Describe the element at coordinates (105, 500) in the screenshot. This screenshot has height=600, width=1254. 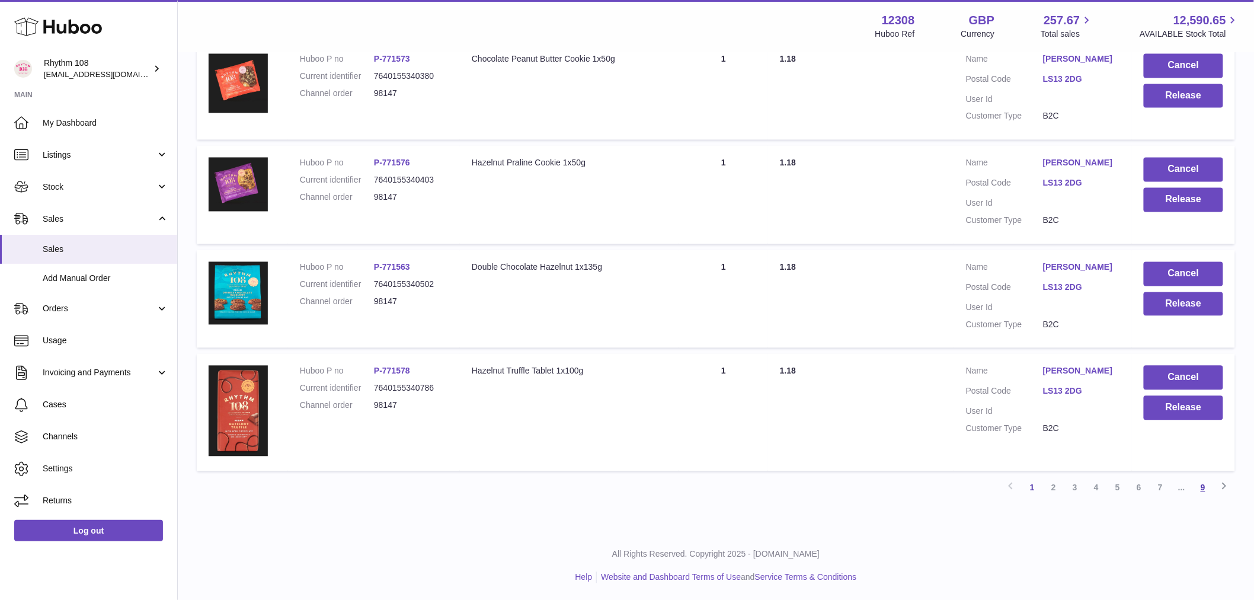
I see `span: Returns` at that location.